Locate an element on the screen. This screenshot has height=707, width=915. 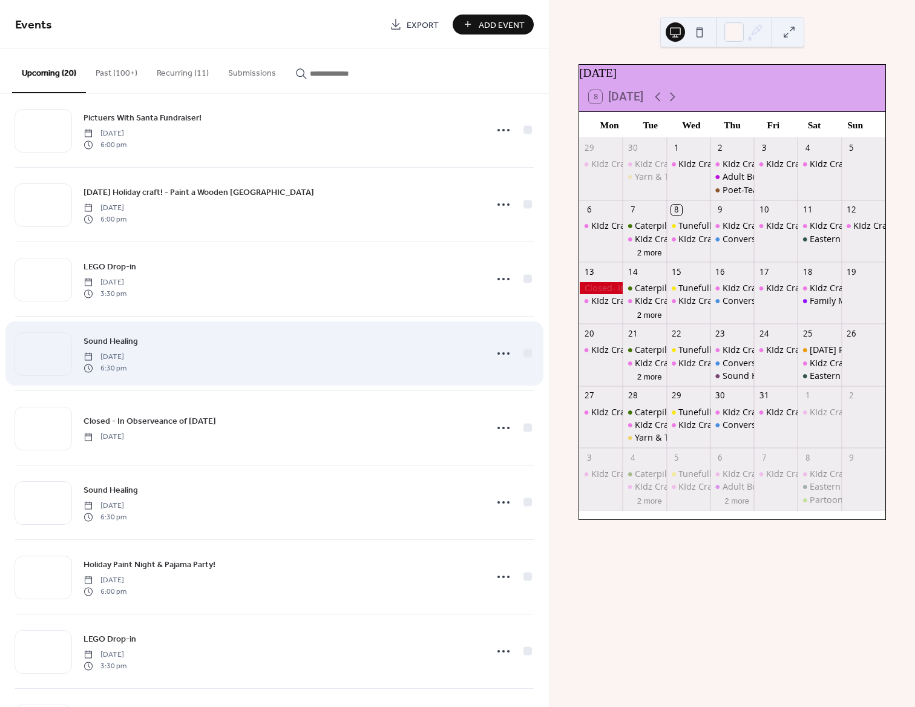
div: 15 is located at coordinates (676, 272).